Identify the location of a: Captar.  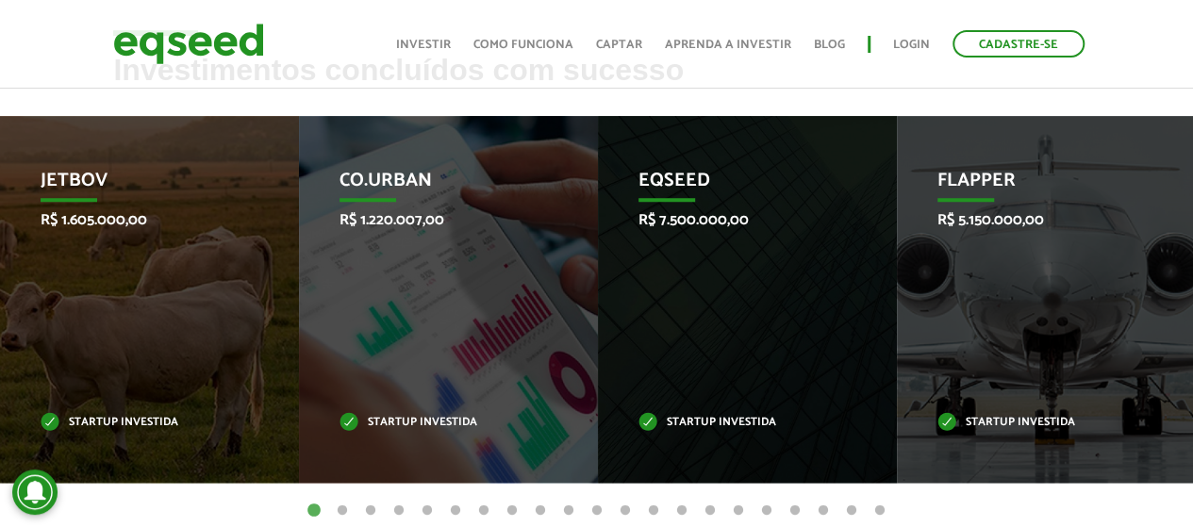
(619, 44).